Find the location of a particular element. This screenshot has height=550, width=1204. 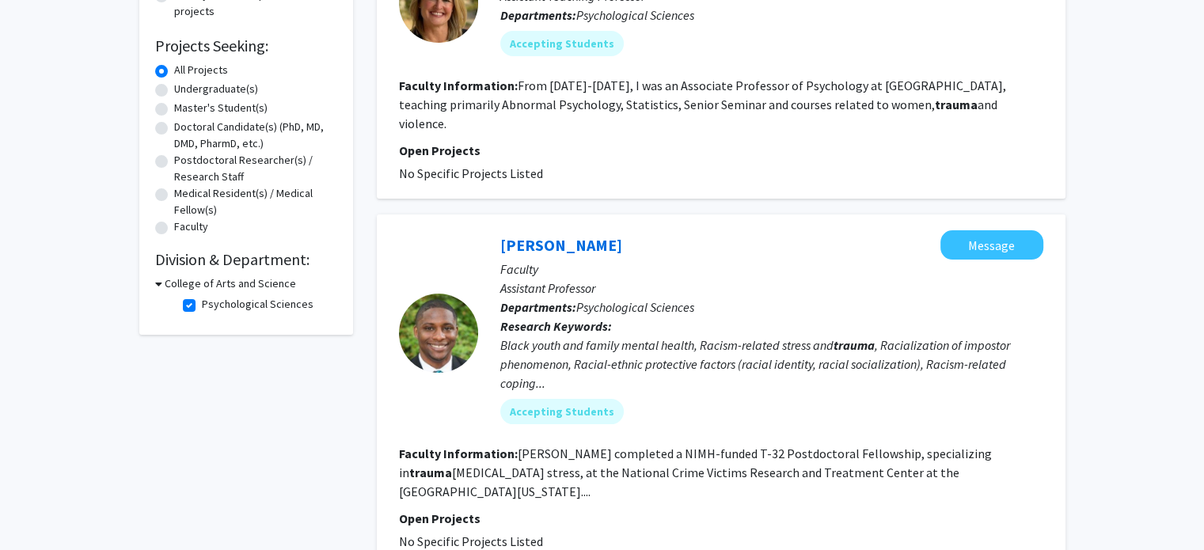

label: Faculty is located at coordinates (191, 226).